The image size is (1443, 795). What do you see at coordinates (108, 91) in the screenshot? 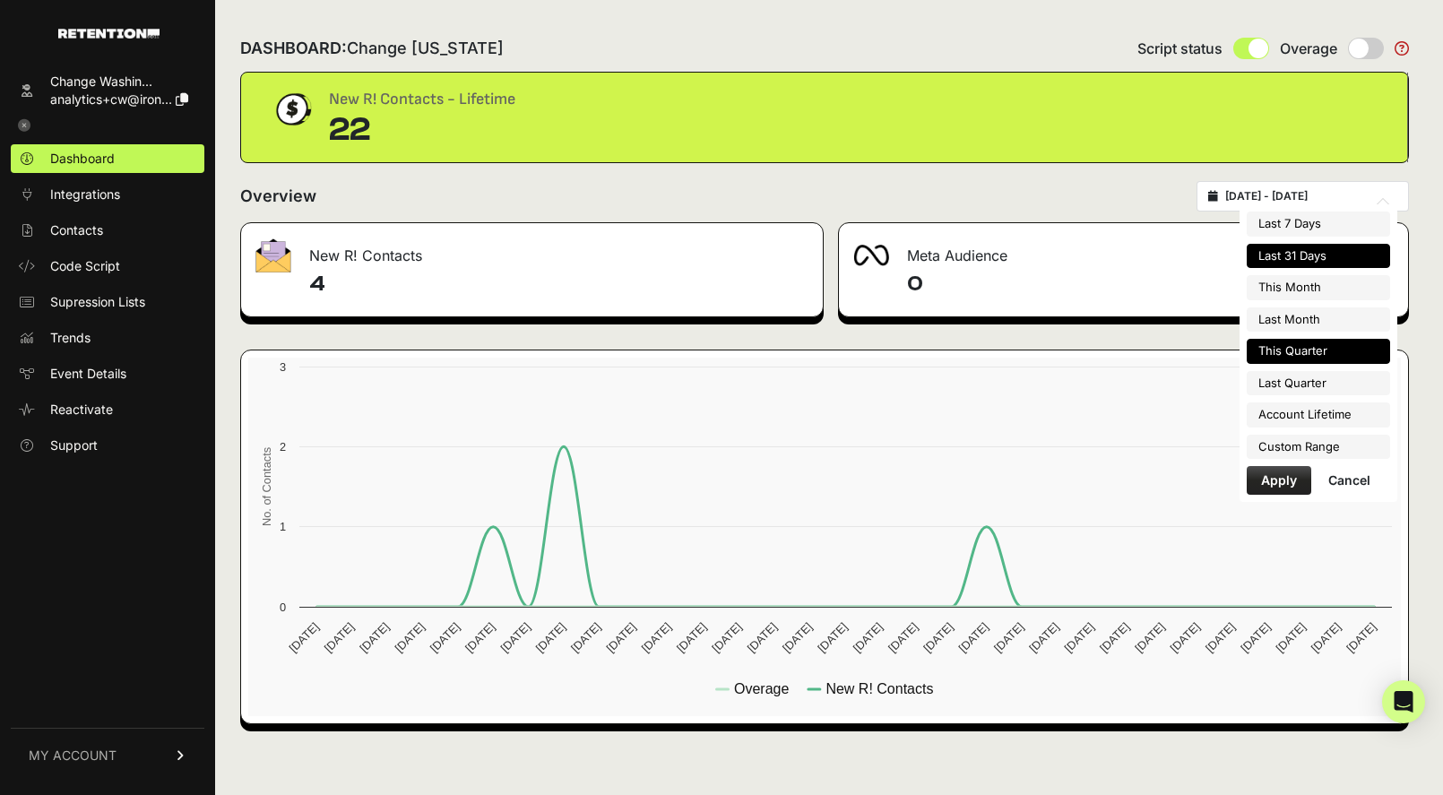
I see `a: Change Washin... analytics+cw@iron...` at bounding box center [108, 91].